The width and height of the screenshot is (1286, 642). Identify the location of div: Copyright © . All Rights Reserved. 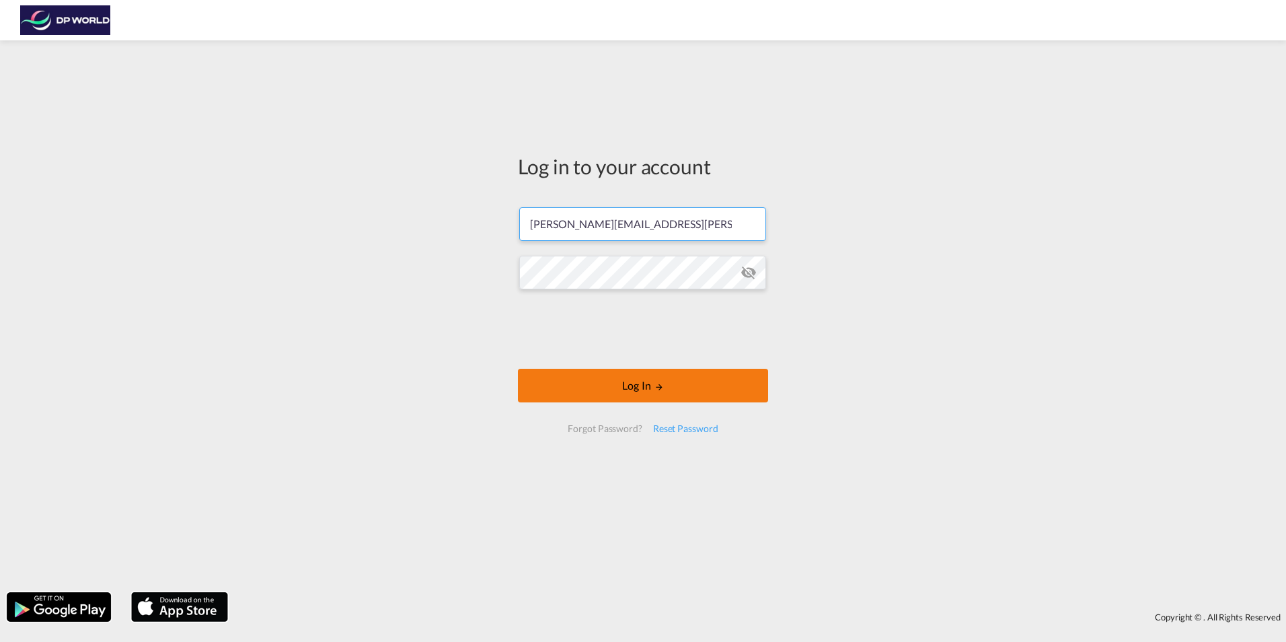
(760, 617).